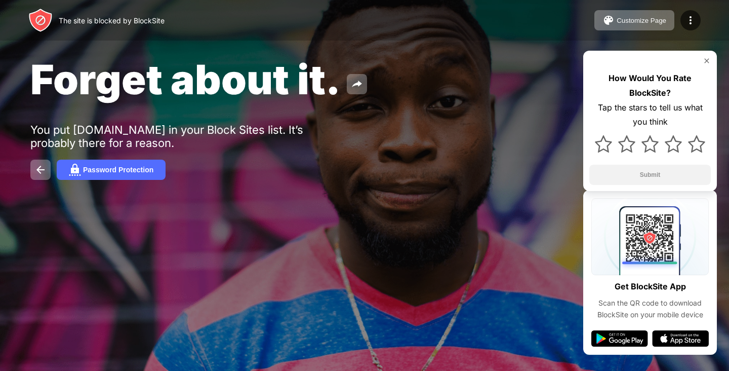 The width and height of the screenshot is (729, 371). What do you see at coordinates (118, 170) in the screenshot?
I see `div: Password Protection` at bounding box center [118, 170].